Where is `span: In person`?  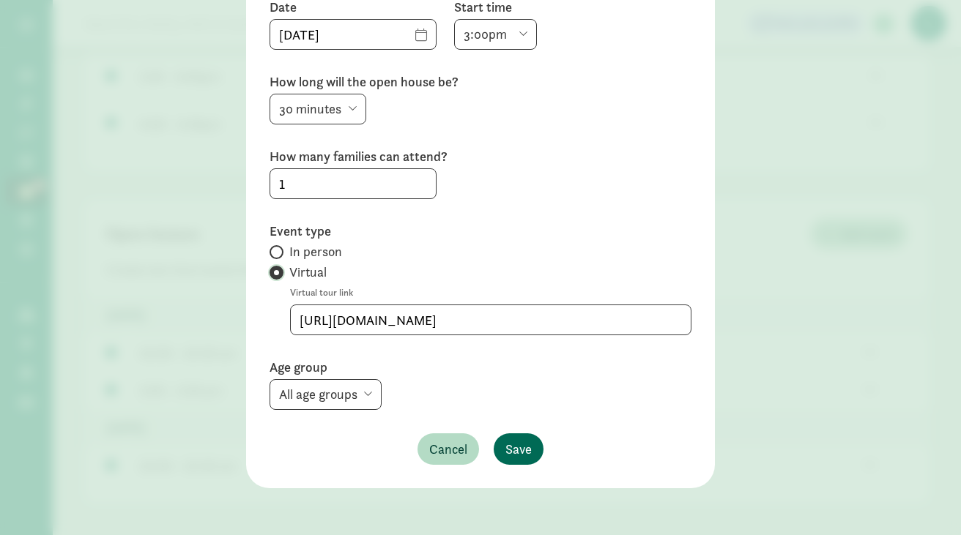
span: In person is located at coordinates (316, 252).